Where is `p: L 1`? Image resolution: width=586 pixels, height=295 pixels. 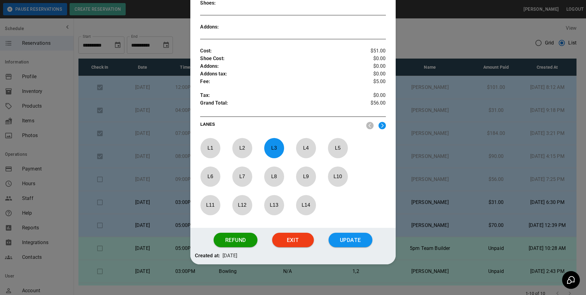 p: L 1 is located at coordinates (210, 148).